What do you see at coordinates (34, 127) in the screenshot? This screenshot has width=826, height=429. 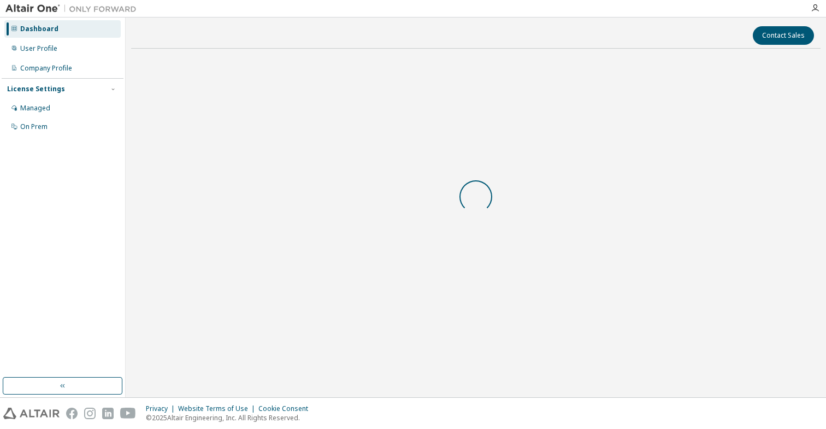 I see `div: On Prem` at bounding box center [34, 127].